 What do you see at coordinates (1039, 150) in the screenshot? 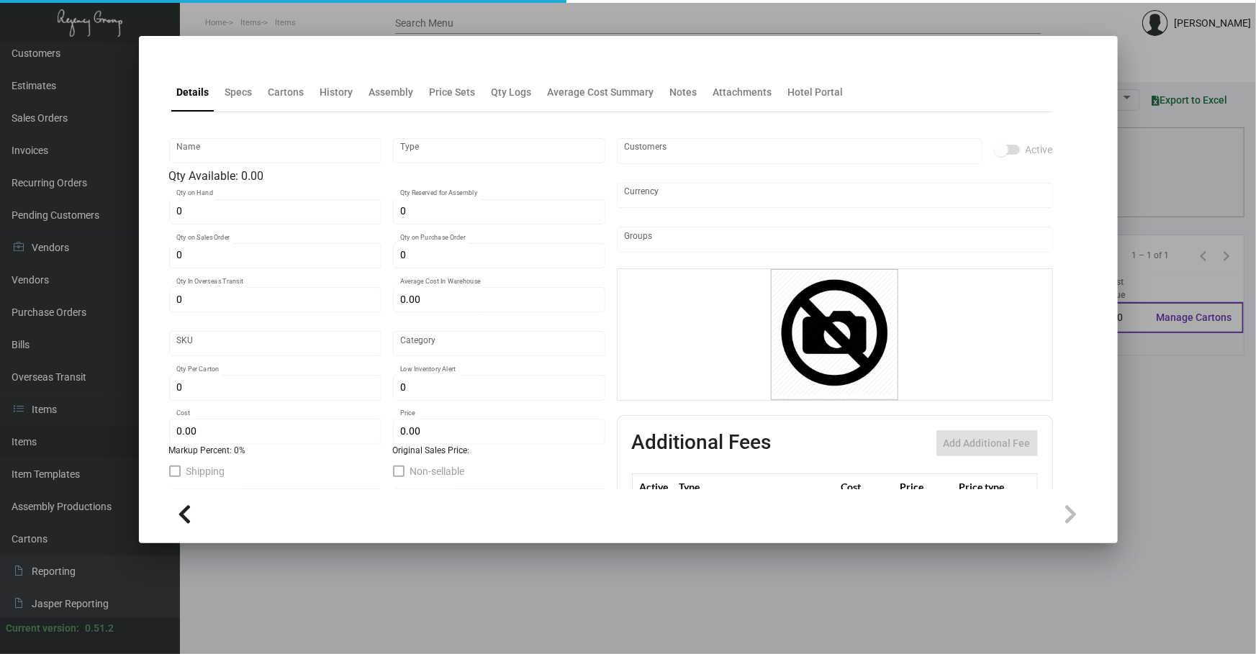
I see `span: Active` at bounding box center [1039, 150].